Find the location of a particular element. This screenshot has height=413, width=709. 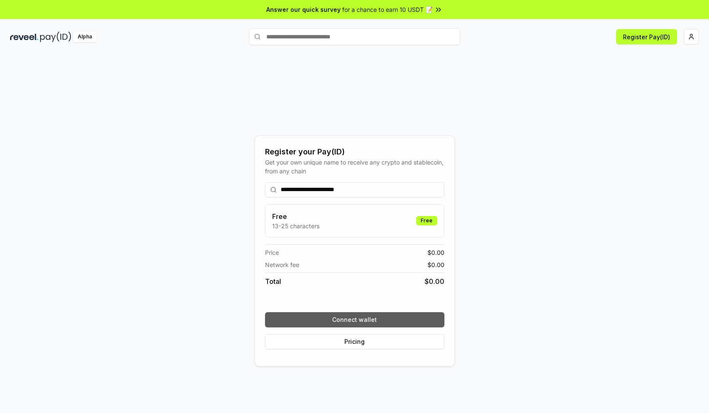

span: Network fee is located at coordinates (282, 265).